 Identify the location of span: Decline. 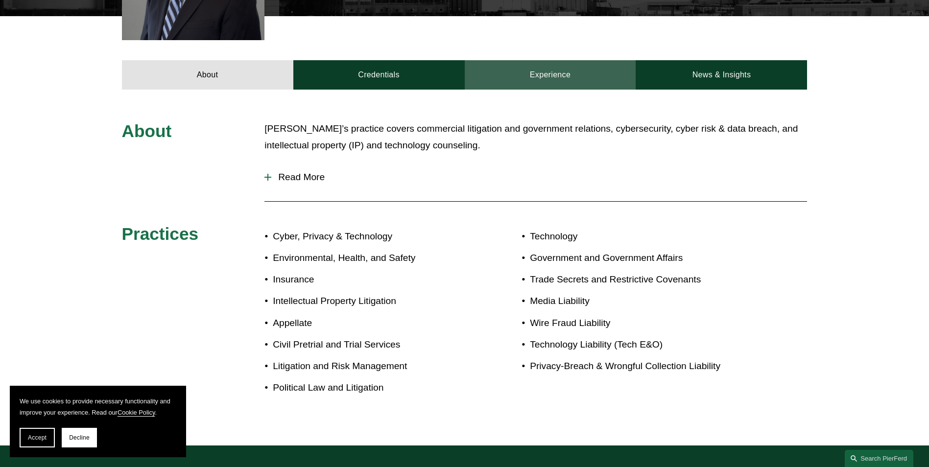
(79, 438).